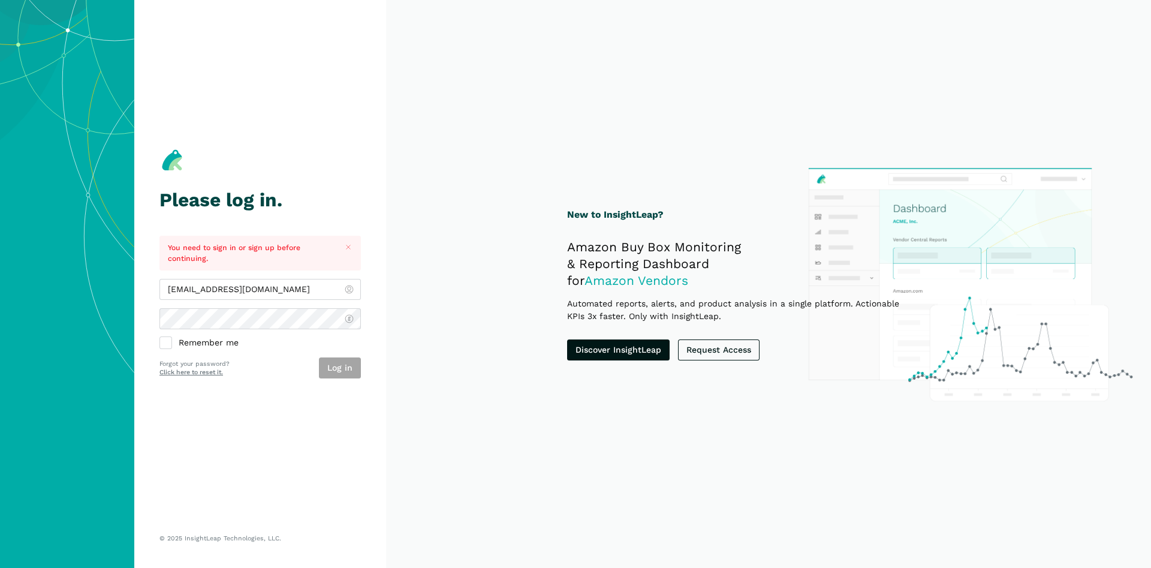 The image size is (1151, 568). I want to click on h1: New to InsightLeap?, so click(742, 215).